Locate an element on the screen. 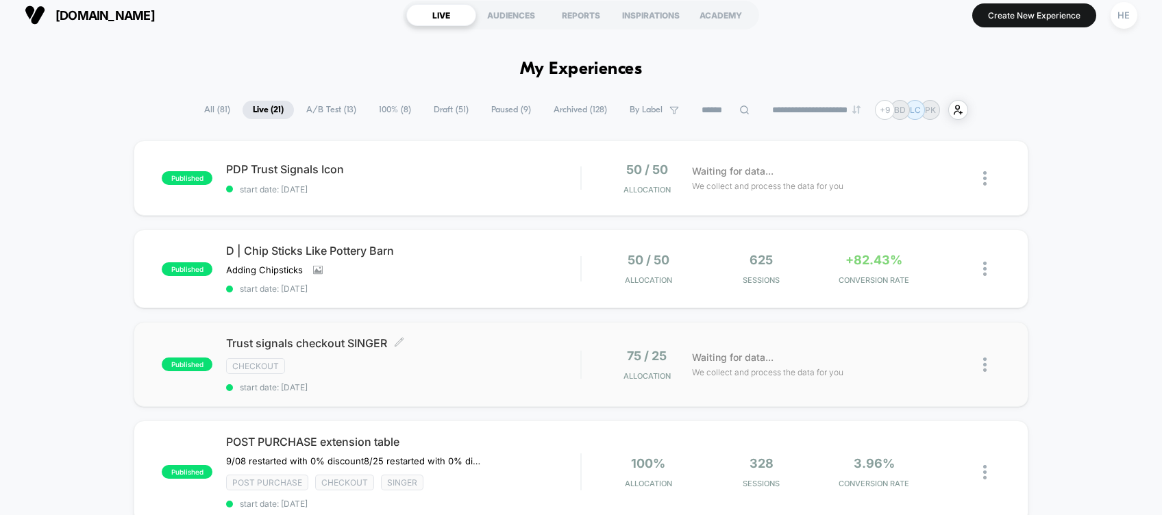 This screenshot has height=515, width=1162. span: Draft ( 51 ) is located at coordinates (451, 110).